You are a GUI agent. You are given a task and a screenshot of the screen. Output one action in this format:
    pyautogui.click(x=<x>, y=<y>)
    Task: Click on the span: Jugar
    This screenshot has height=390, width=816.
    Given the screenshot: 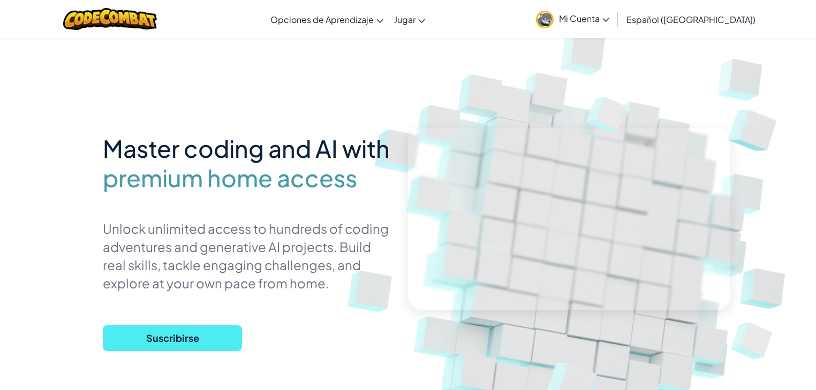 What is the action you would take?
    pyautogui.click(x=405, y=19)
    